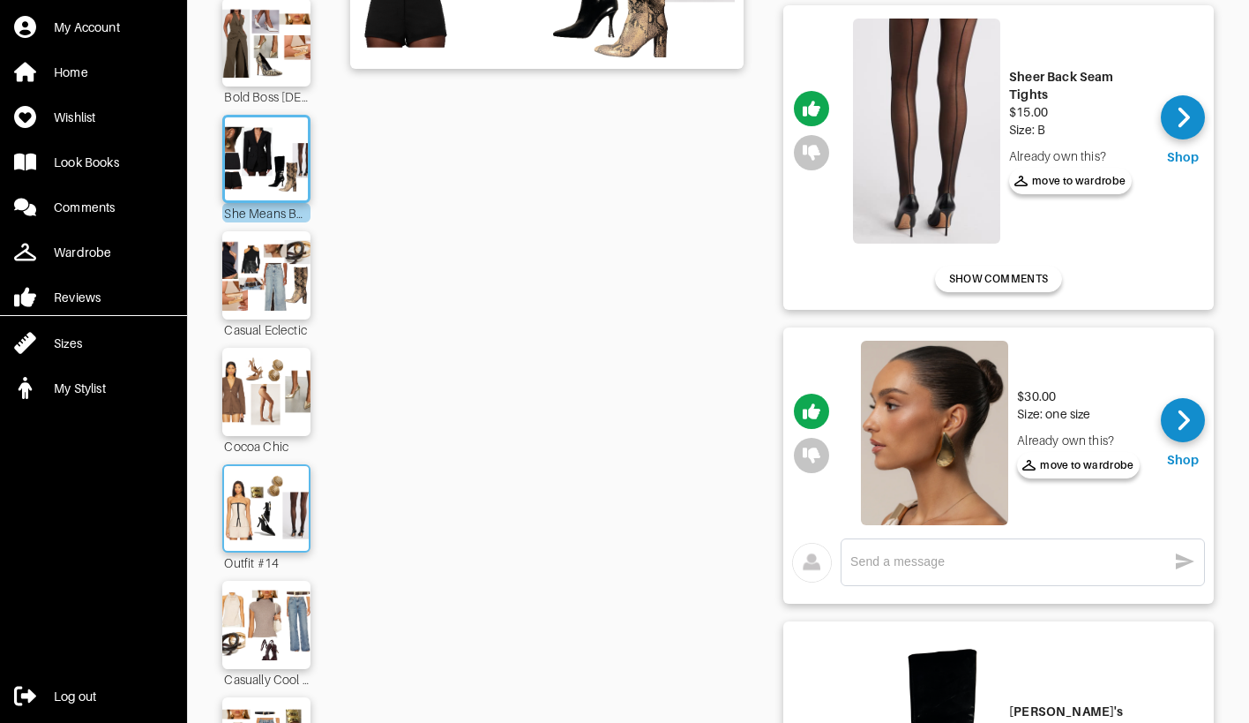  I want to click on img: Outfit She Means Business, so click(266, 159).